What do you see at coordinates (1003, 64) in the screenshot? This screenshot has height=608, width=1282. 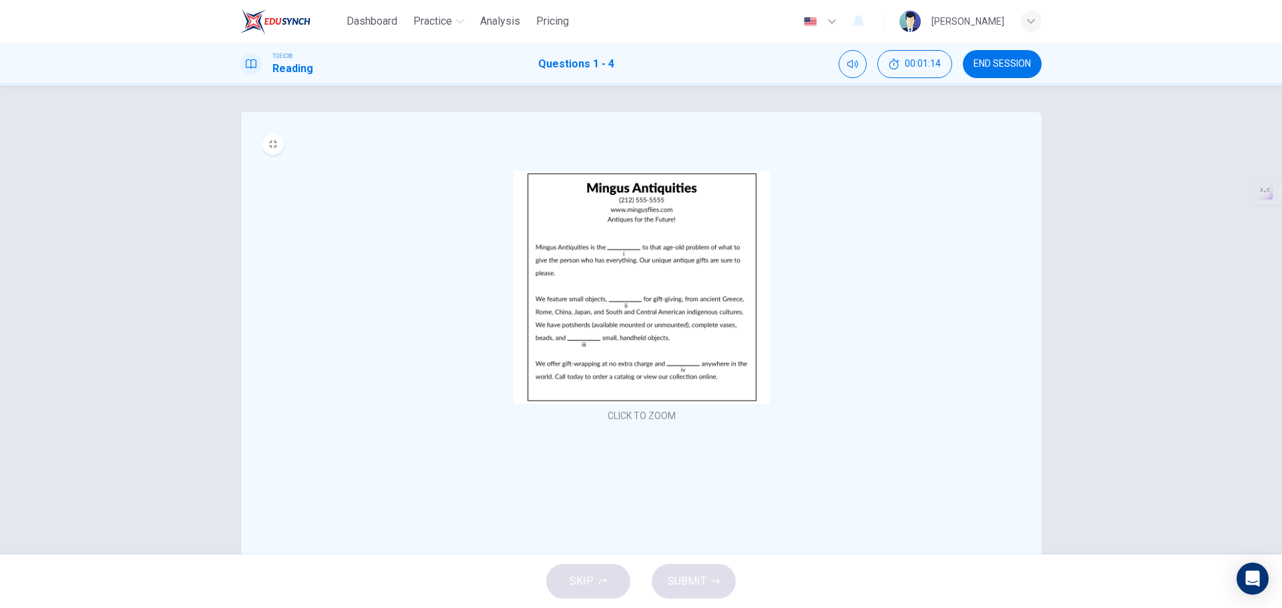 I see `span: END SESSION` at bounding box center [1003, 64].